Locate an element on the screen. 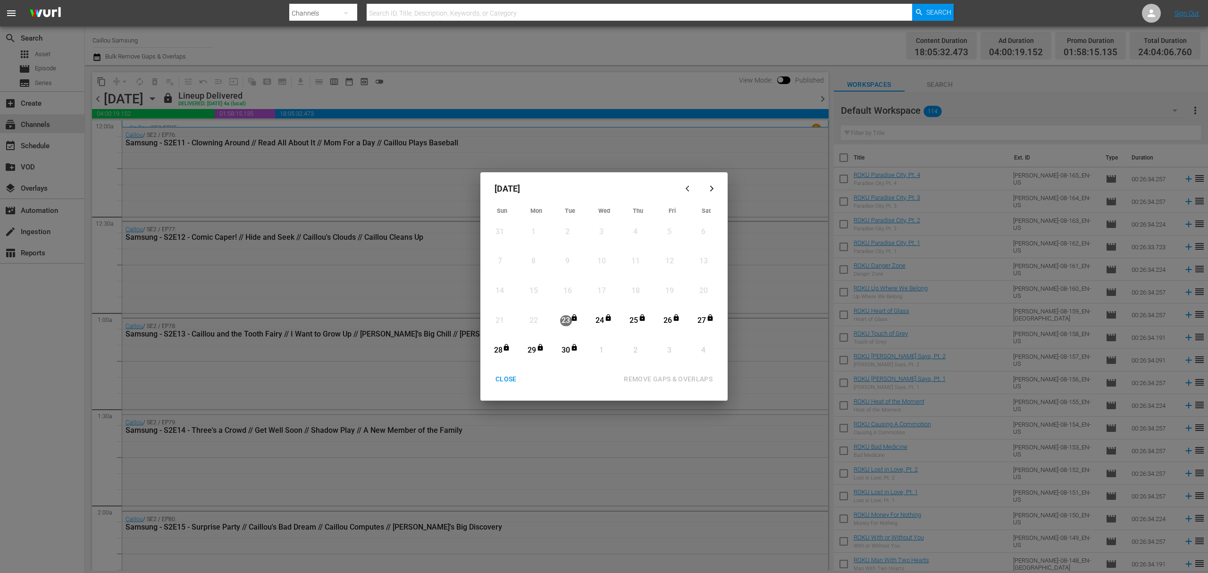  div: 26 is located at coordinates (667, 320).